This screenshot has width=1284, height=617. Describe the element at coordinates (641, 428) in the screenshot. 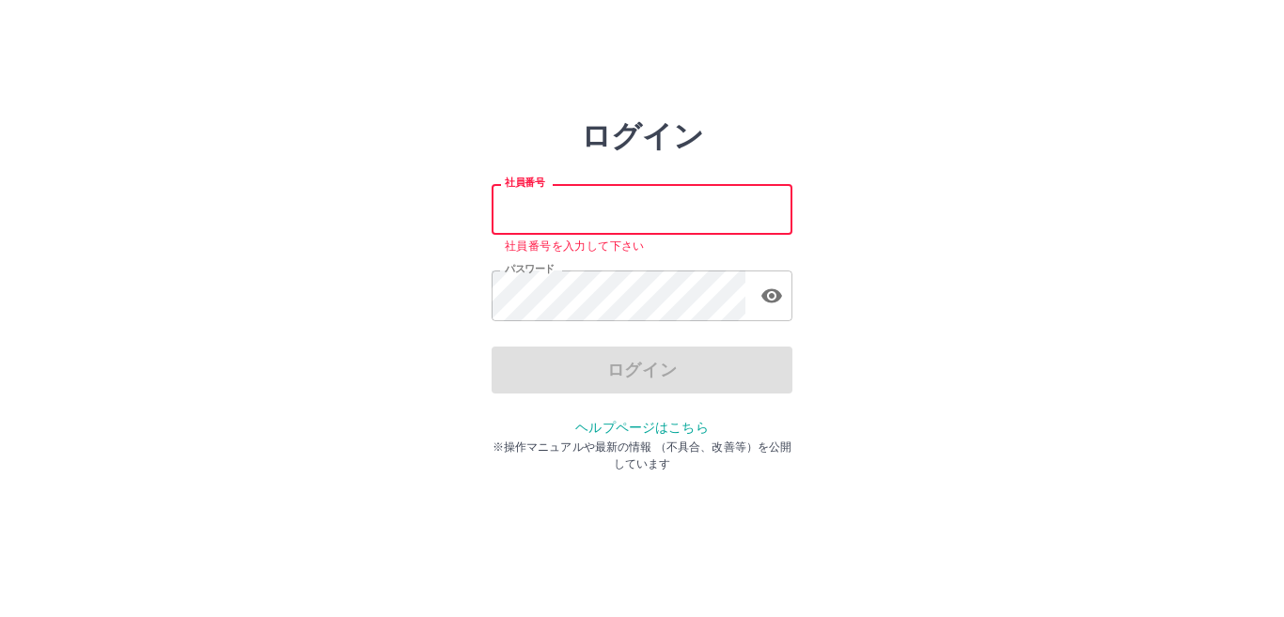

I see `a: ヘルプページはこちら` at that location.